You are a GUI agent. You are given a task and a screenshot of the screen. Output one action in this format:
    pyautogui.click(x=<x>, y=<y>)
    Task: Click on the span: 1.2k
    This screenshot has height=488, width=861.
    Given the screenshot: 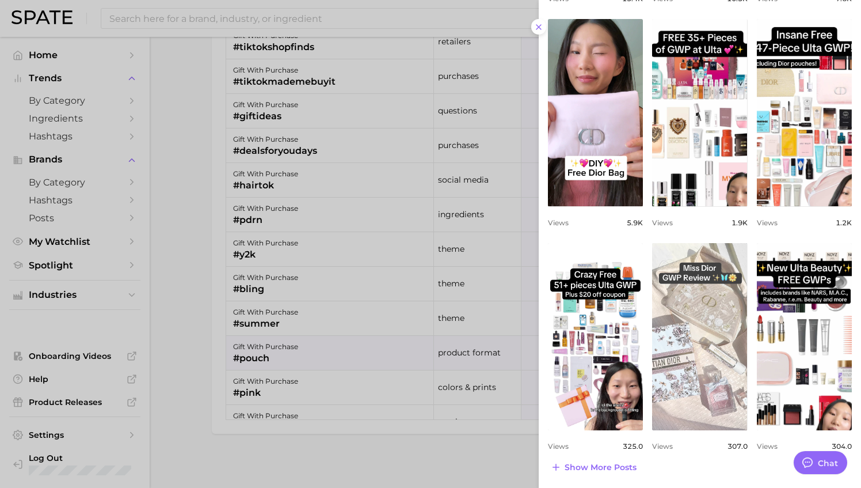 What is the action you would take?
    pyautogui.click(x=844, y=222)
    